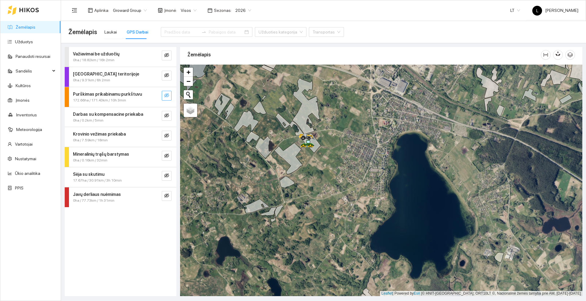 The width and height of the screenshot is (586, 301). What do you see at coordinates (33, 71) in the screenshot?
I see `span: Sandėlis` at bounding box center [33, 71].